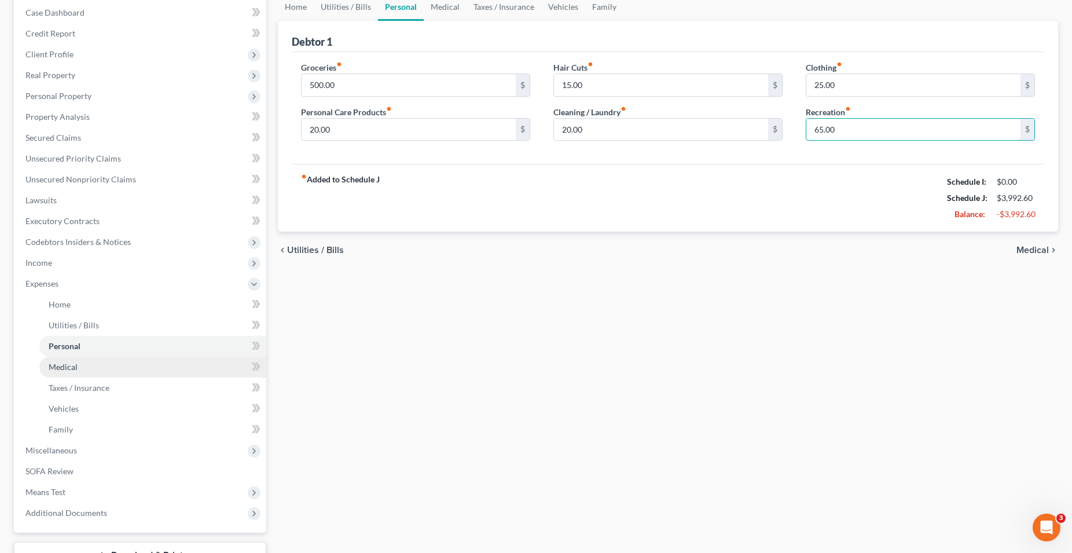  I want to click on span: Personal, so click(64, 346).